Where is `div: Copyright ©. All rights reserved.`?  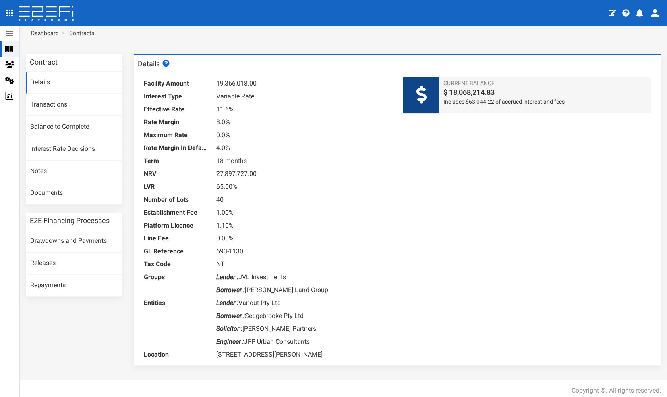 div: Copyright ©. All rights reserved. is located at coordinates (617, 390).